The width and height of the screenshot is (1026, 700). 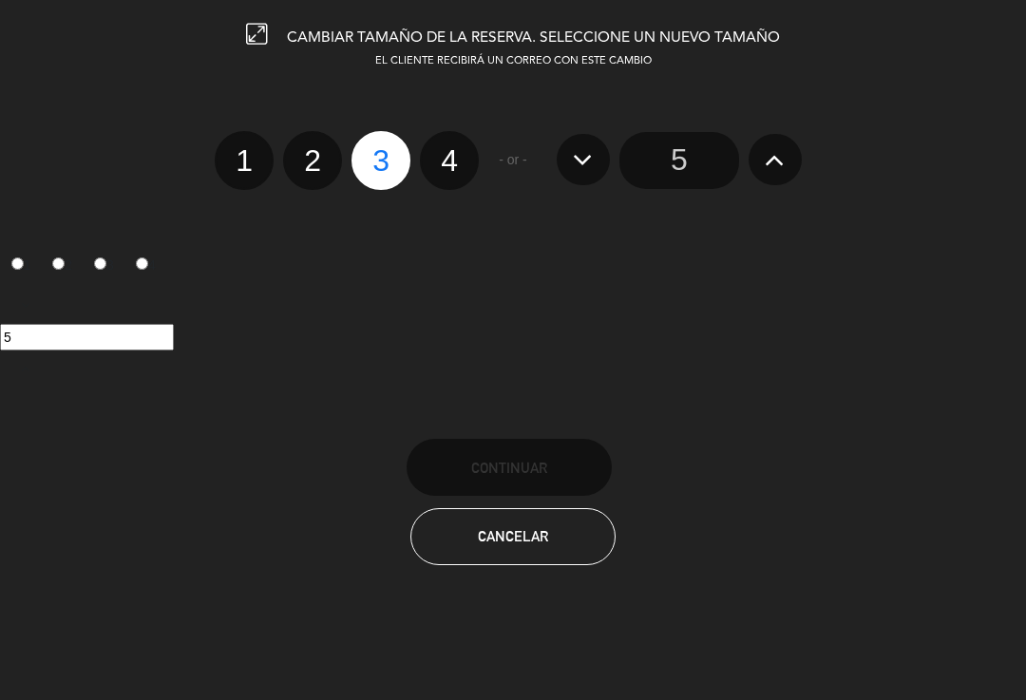 I want to click on label: 1, so click(x=244, y=161).